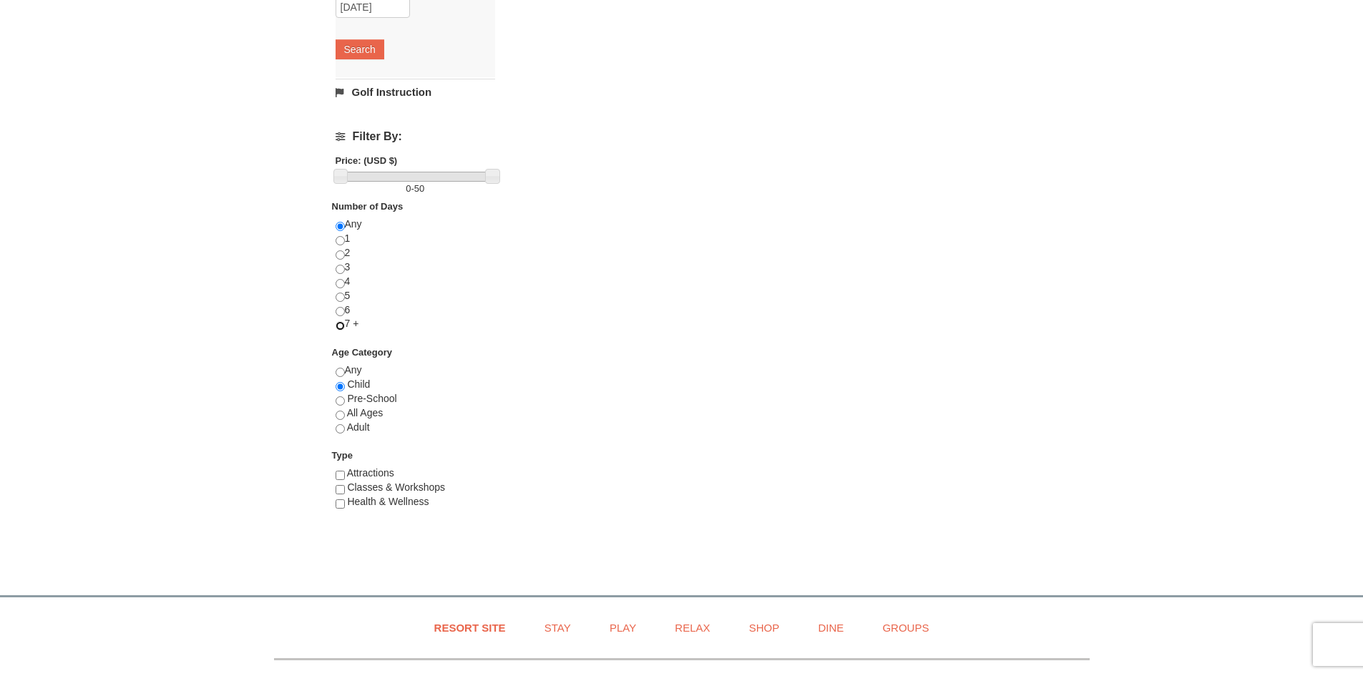  What do you see at coordinates (905, 627) in the screenshot?
I see `a: Groups` at bounding box center [905, 627].